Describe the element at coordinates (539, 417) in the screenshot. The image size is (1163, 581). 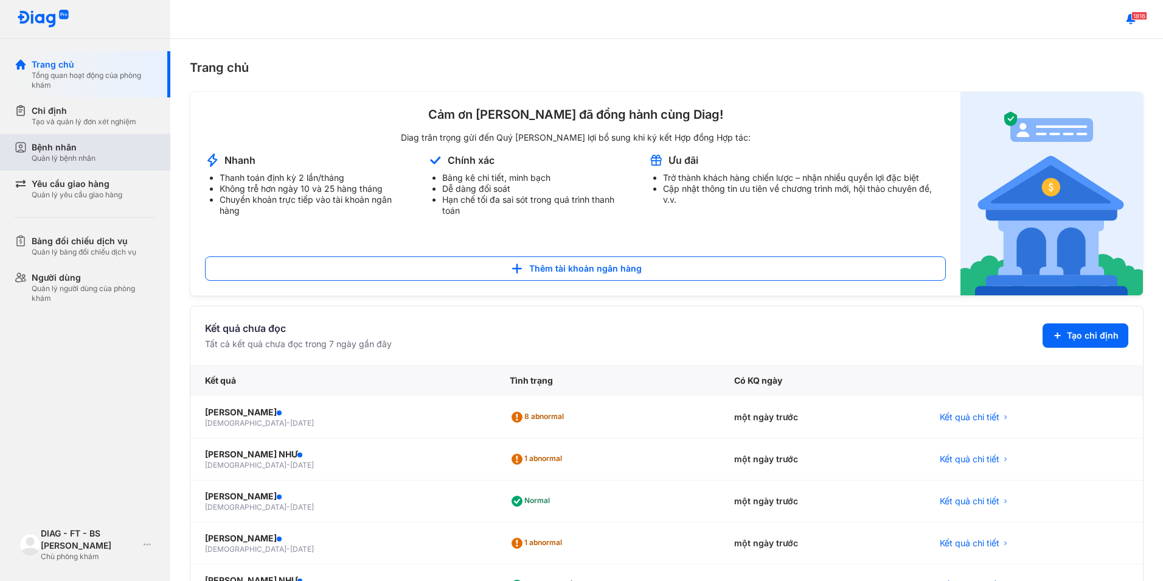
I see `div: 8 abnormal` at that location.